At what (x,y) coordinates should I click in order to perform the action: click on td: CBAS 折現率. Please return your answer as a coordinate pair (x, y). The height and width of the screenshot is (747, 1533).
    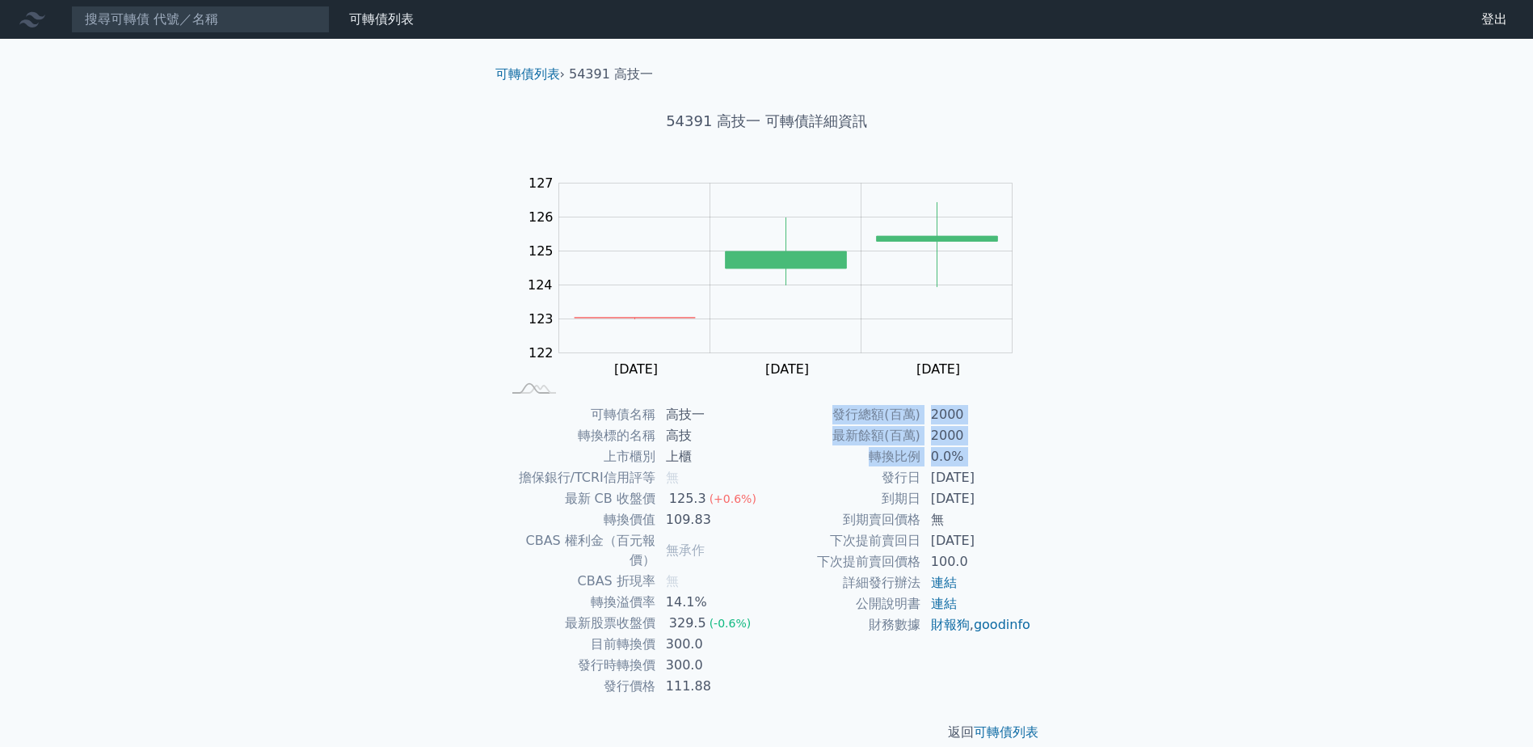
    Looking at the image, I should click on (579, 581).